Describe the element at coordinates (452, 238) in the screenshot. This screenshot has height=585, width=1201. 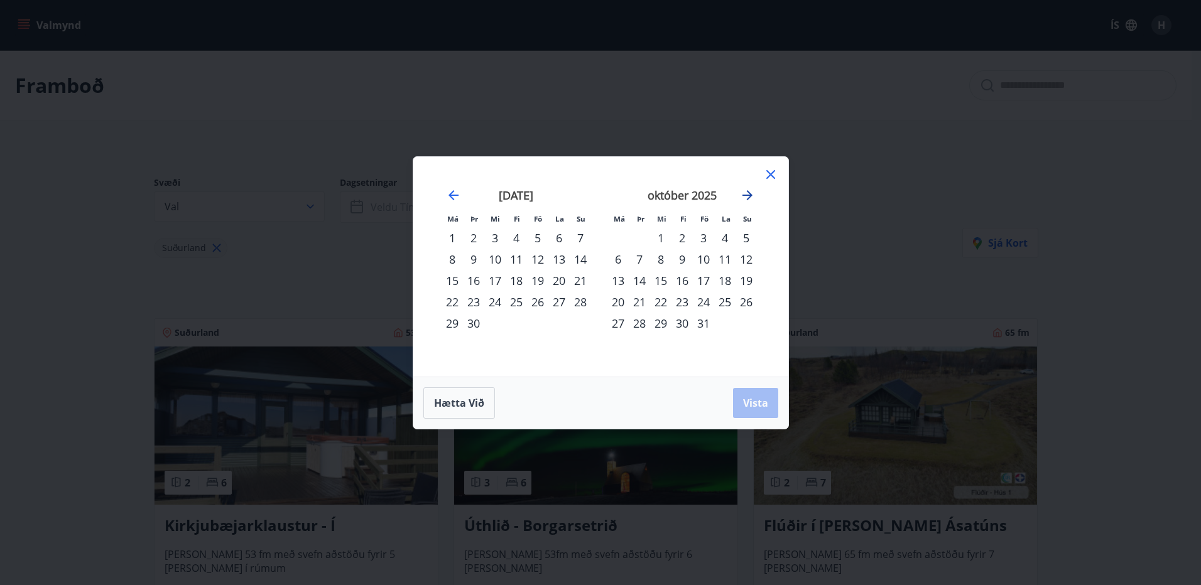
I see `td: Choose mánudagur, 1. september 2025 as your check-in date. It’s available.` at that location.